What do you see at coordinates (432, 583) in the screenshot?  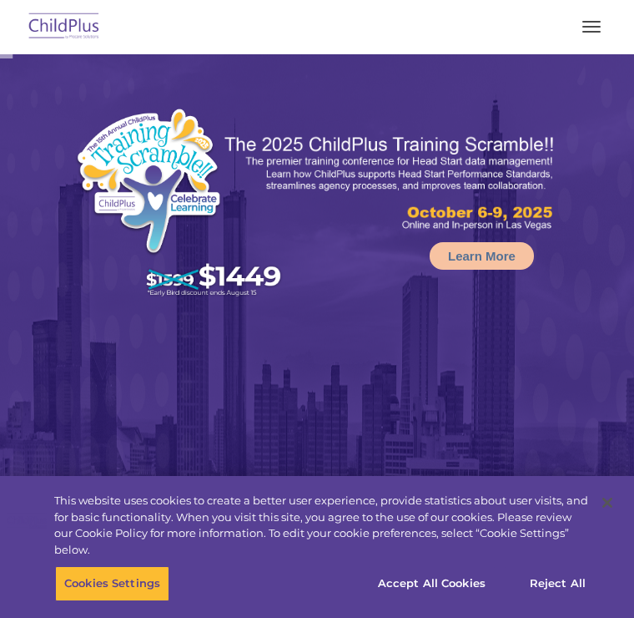 I see `button: Accept All Cookies` at bounding box center [432, 583].